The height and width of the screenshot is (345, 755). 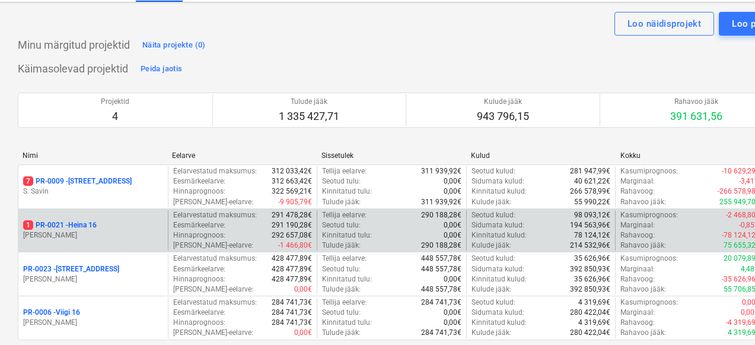 I want to click on div: Chat Widget, so click(x=725, y=316).